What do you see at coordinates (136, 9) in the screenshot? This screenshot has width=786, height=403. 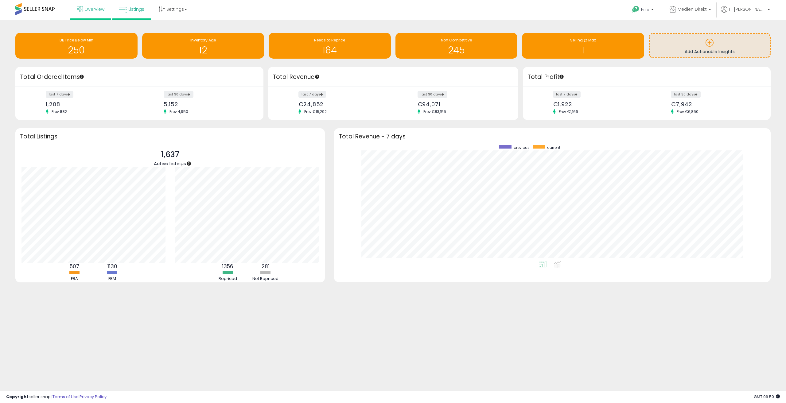 I see `span: Listings` at bounding box center [136, 9].